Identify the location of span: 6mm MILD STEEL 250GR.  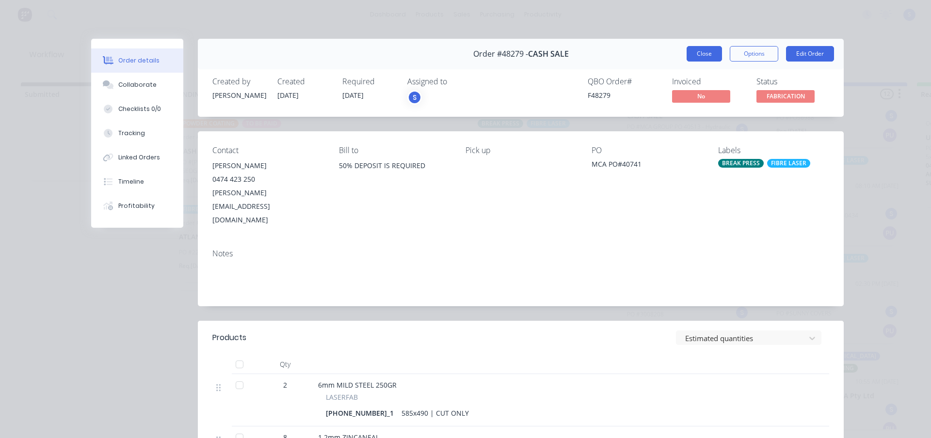
(357, 385).